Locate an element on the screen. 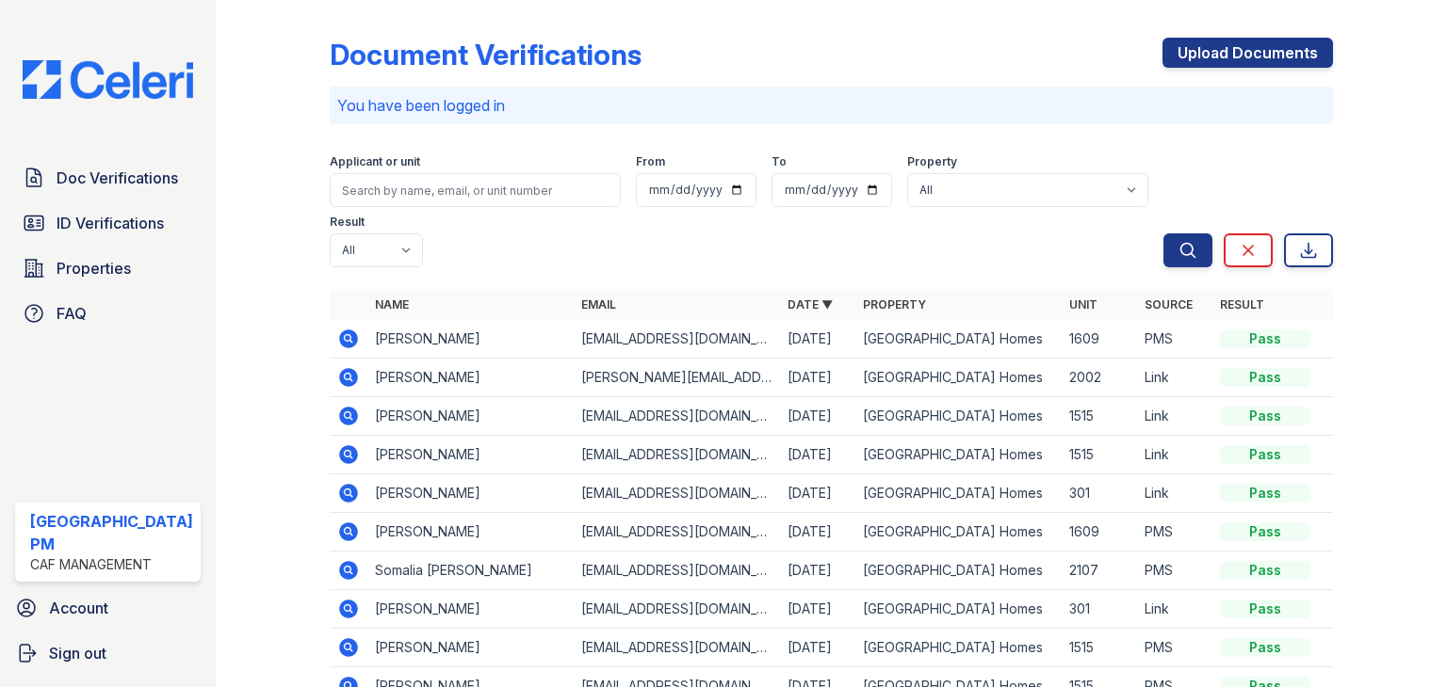 This screenshot has height=687, width=1447. label: From is located at coordinates (650, 162).